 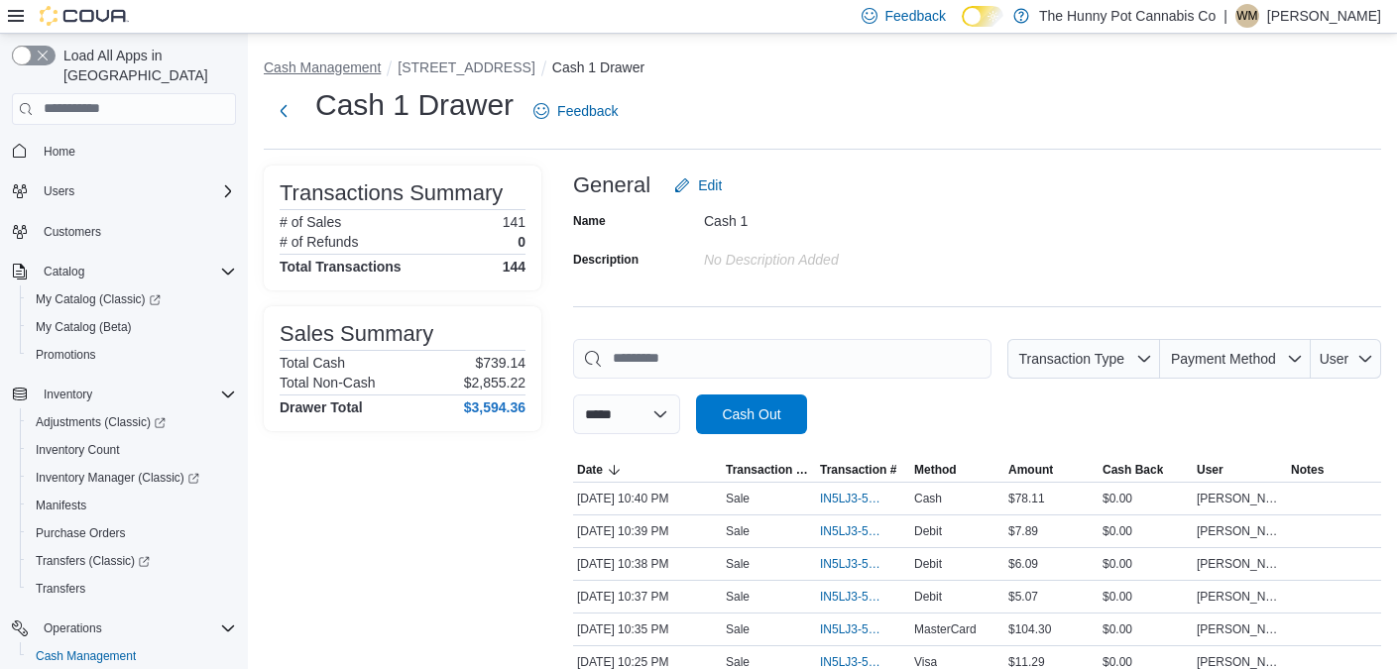 What do you see at coordinates (945, 630) in the screenshot?
I see `span: MasterCard` at bounding box center [945, 630].